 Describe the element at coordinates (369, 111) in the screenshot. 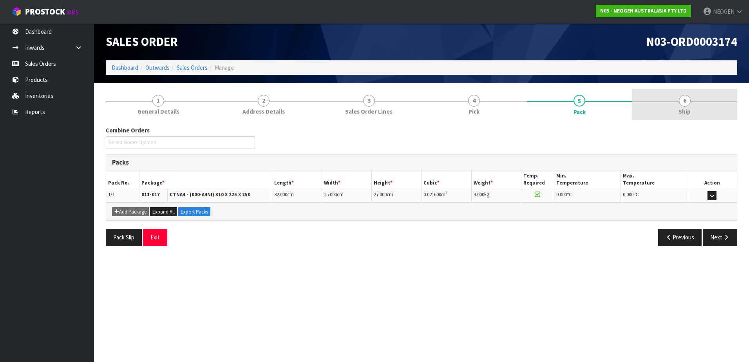

I see `span: Sales Order Lines` at that location.